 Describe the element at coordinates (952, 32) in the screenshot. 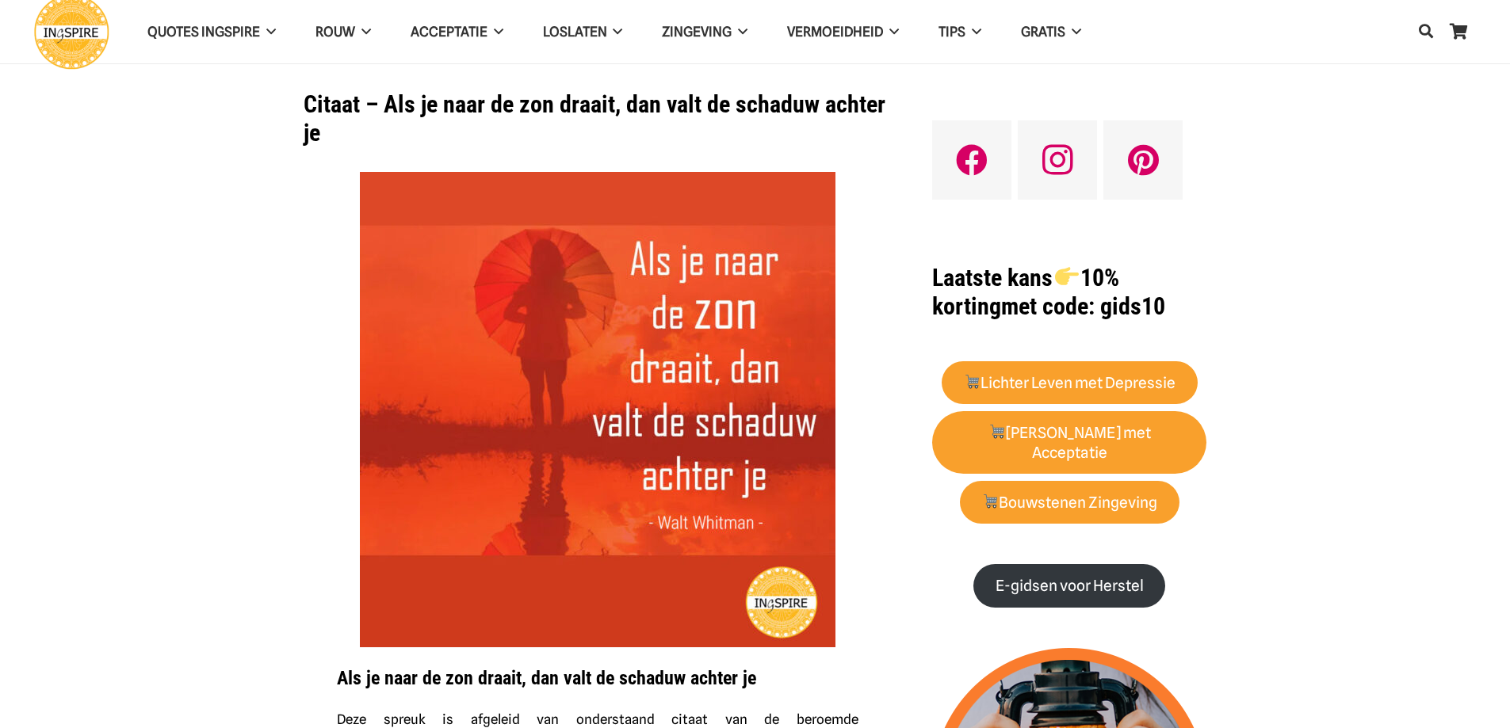

I see `span: TIPS` at that location.